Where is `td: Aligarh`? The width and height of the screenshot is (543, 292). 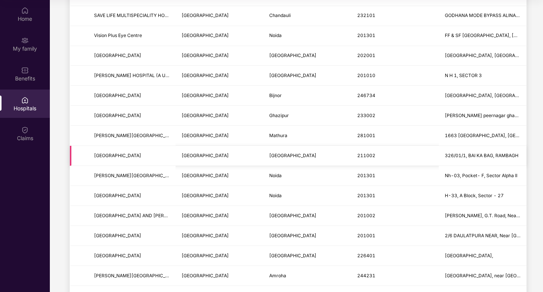 td: Aligarh is located at coordinates (307, 56).